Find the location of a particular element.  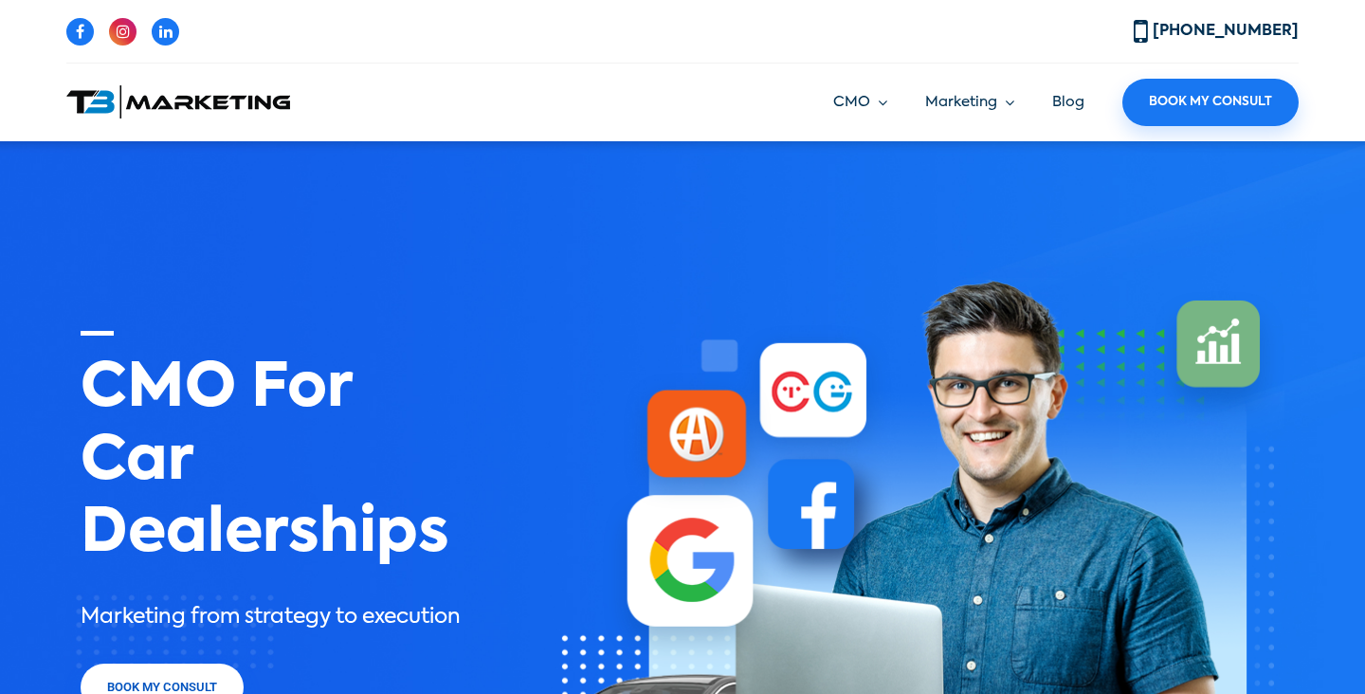

p: Marketing from strategy to execution is located at coordinates (271, 617).